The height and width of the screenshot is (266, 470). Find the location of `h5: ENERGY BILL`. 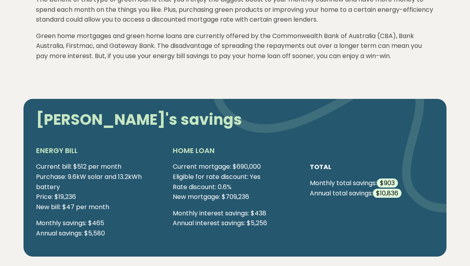

h5: ENERGY BILL is located at coordinates (98, 150).